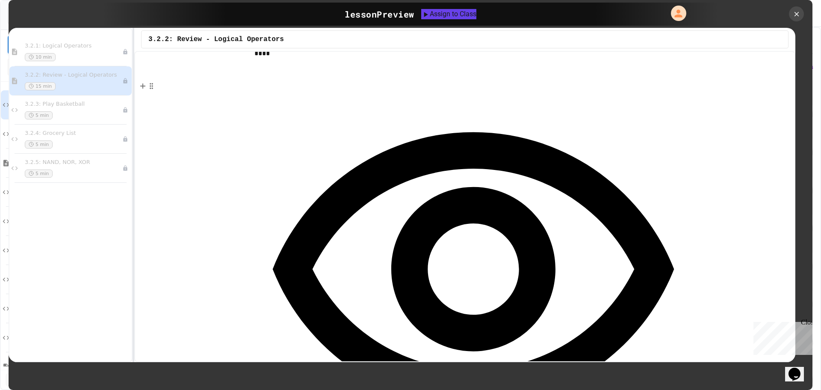 The height and width of the screenshot is (390, 821). What do you see at coordinates (74, 133) in the screenshot?
I see `span: 3.2.4: Grocery List` at bounding box center [74, 133].